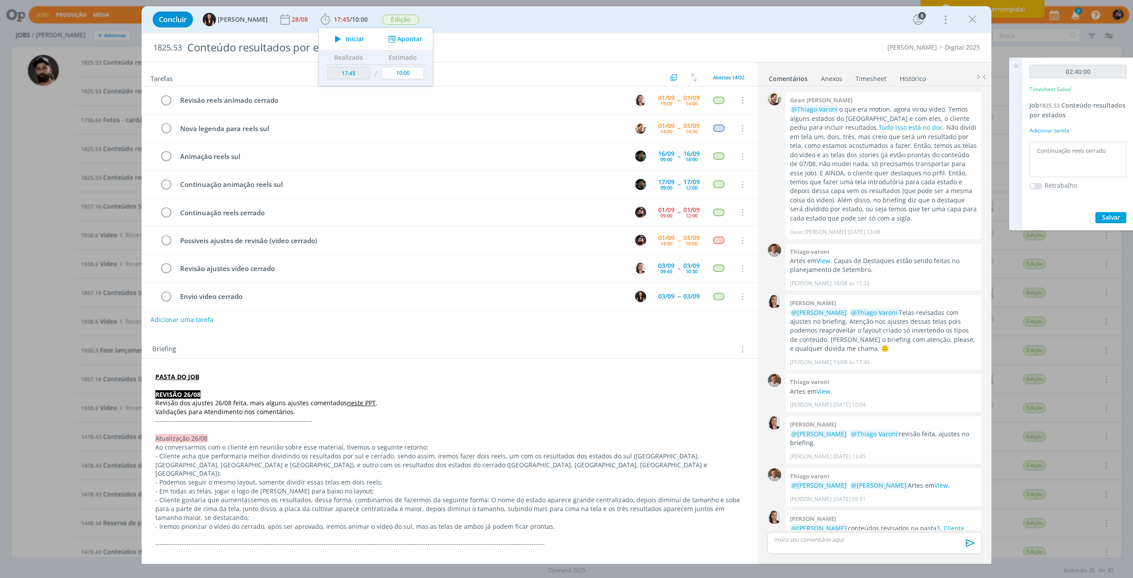 This screenshot has height=578, width=1133. I want to click on th: Estimado, so click(403, 58).